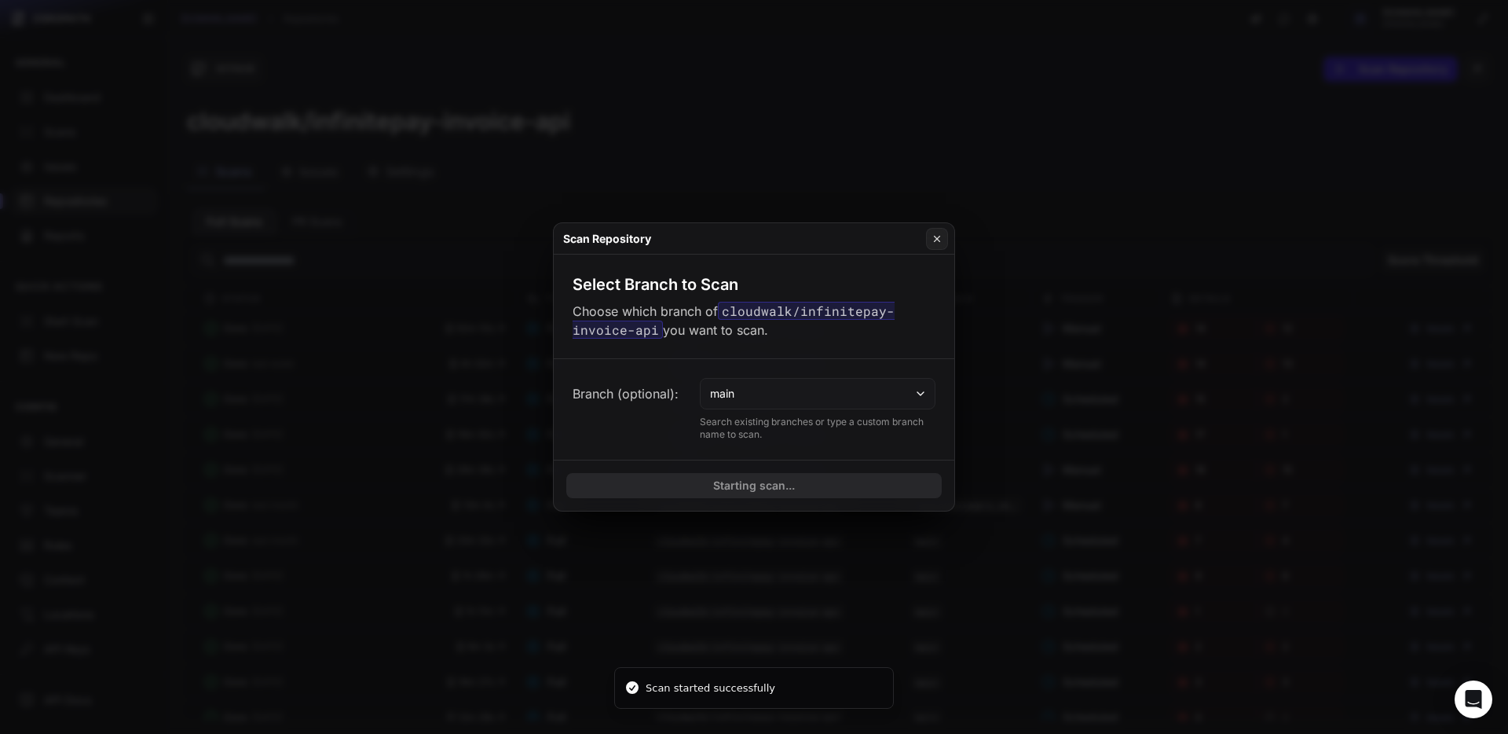 Image resolution: width=1508 pixels, height=734 pixels. I want to click on h4: Scan Repository, so click(607, 239).